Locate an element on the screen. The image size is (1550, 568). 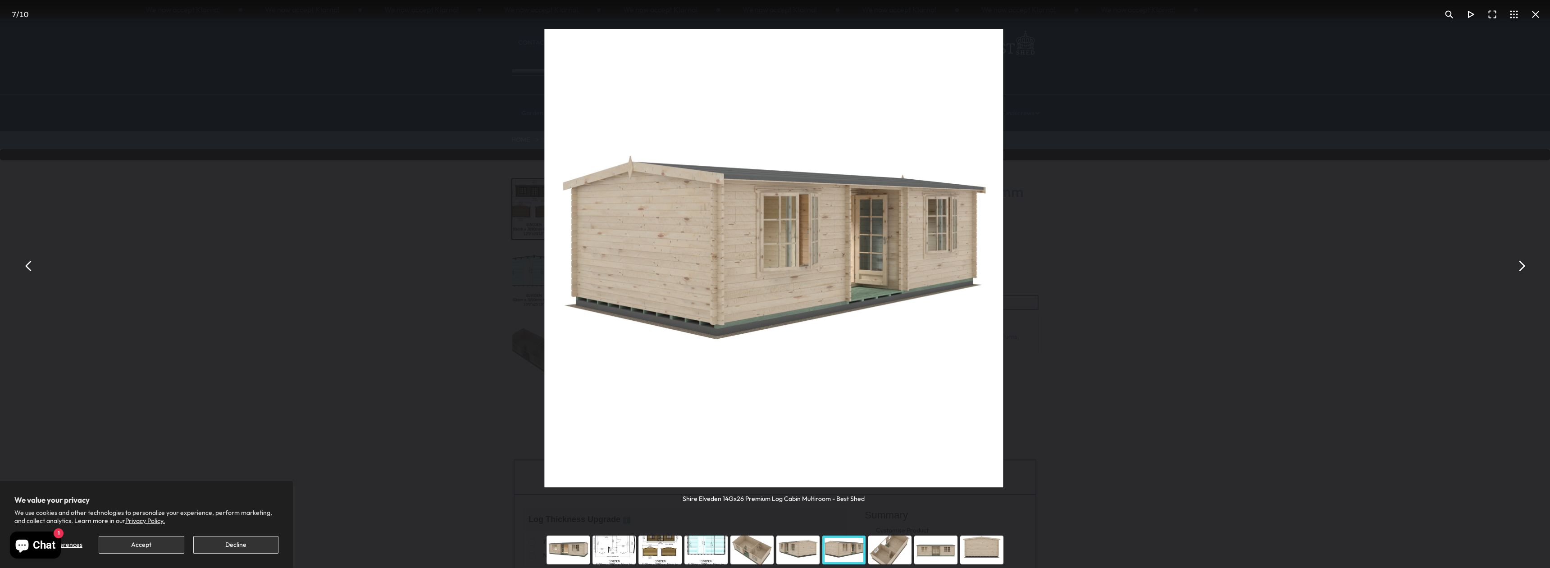
button: Toggle thumbnails is located at coordinates (1514, 14).